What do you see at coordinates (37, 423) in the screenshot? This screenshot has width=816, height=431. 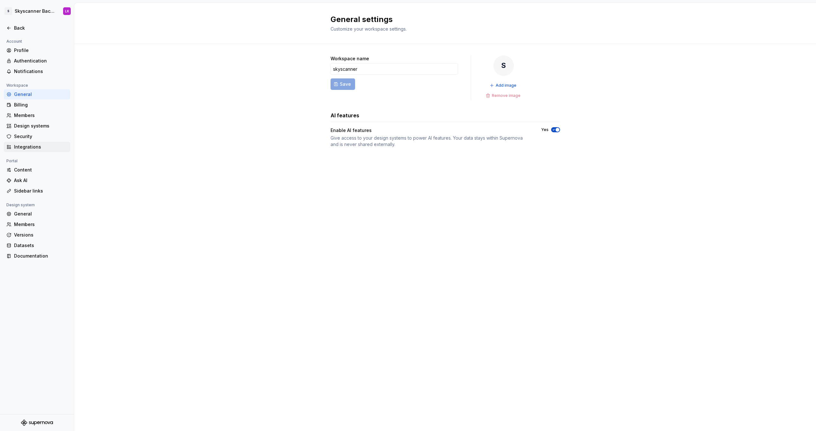 I see `svg: Supernova Logo` at bounding box center [37, 423].